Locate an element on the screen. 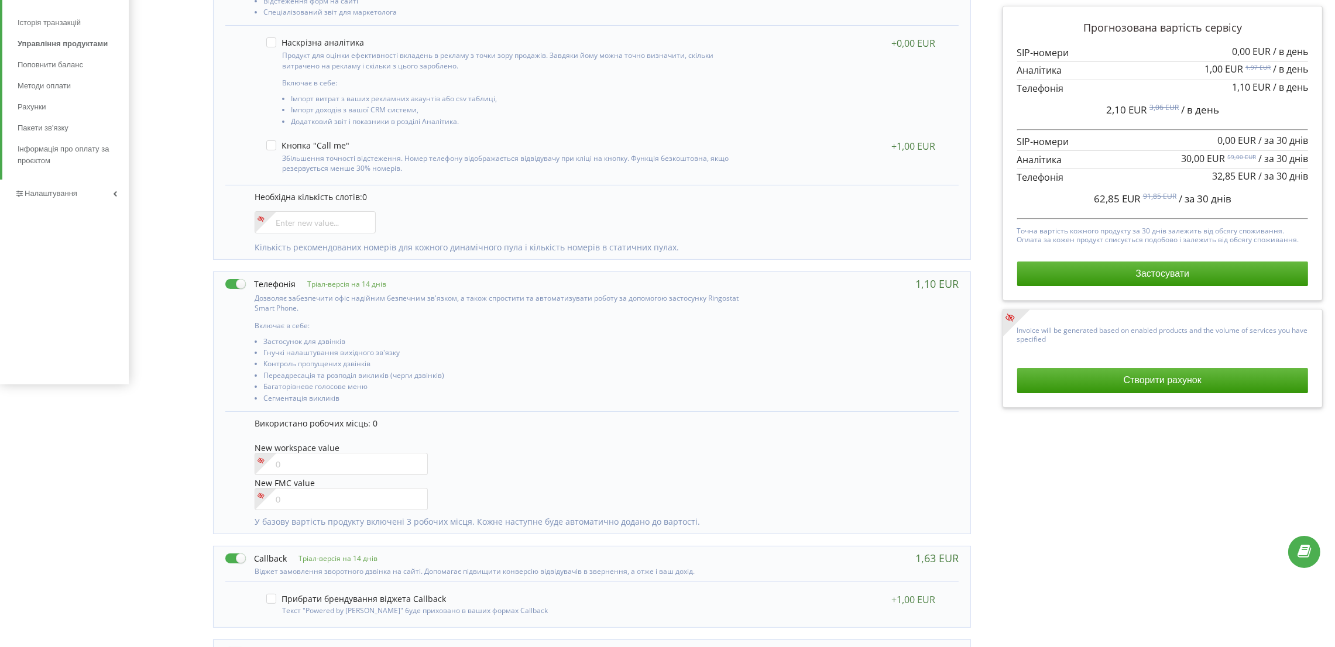 The width and height of the screenshot is (1335, 647). input: Enter new value... is located at coordinates (315, 222).